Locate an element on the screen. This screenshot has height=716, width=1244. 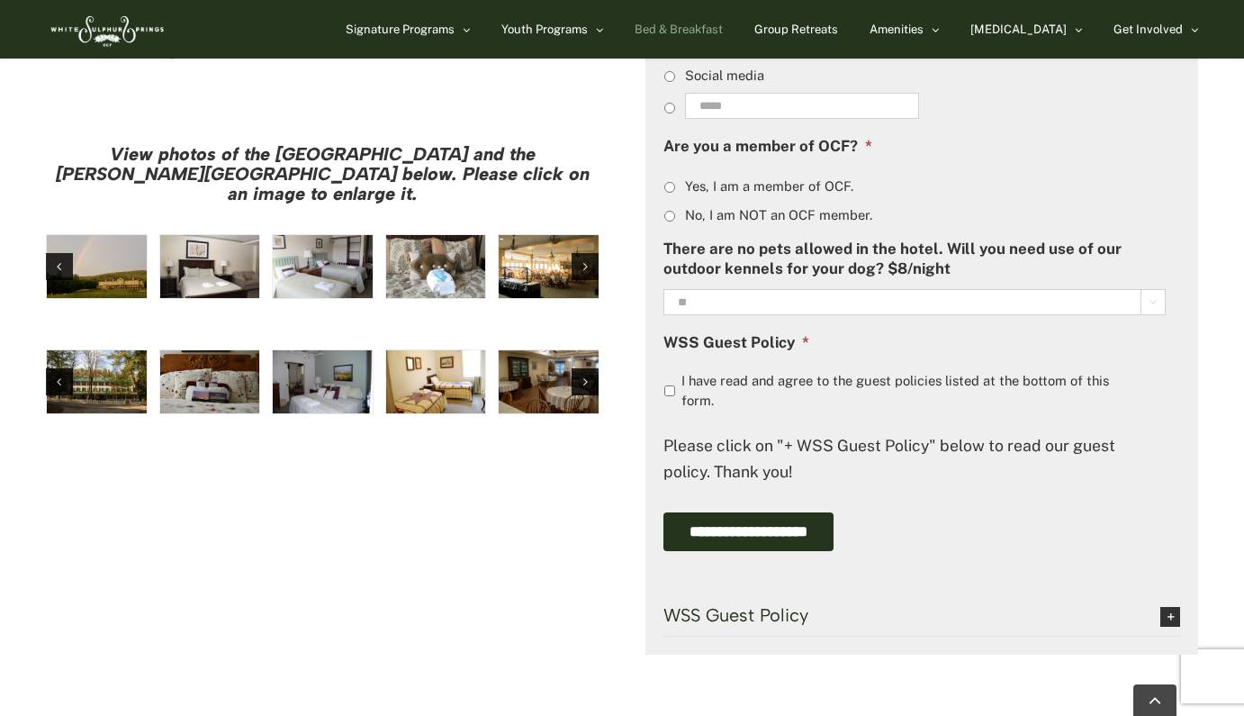
div: 3 / 16 is located at coordinates (322, 266).